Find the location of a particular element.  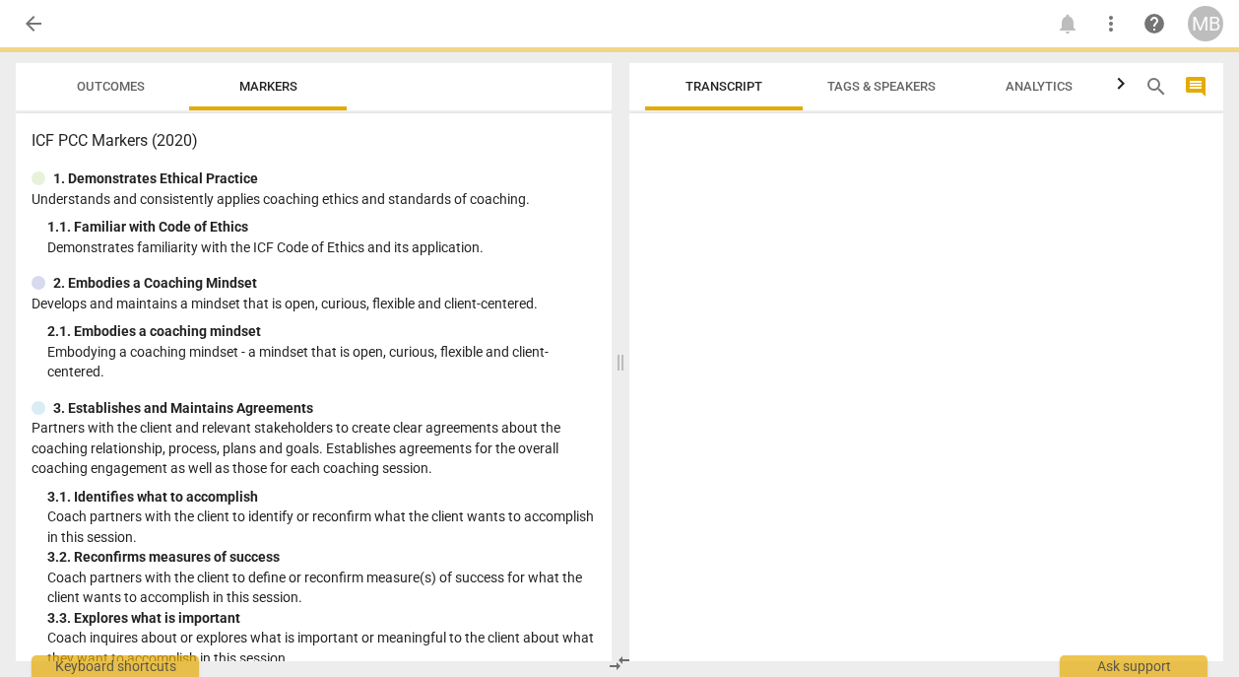

div: 1. 1. Familiar with Code of Ethics is located at coordinates (321, 227).